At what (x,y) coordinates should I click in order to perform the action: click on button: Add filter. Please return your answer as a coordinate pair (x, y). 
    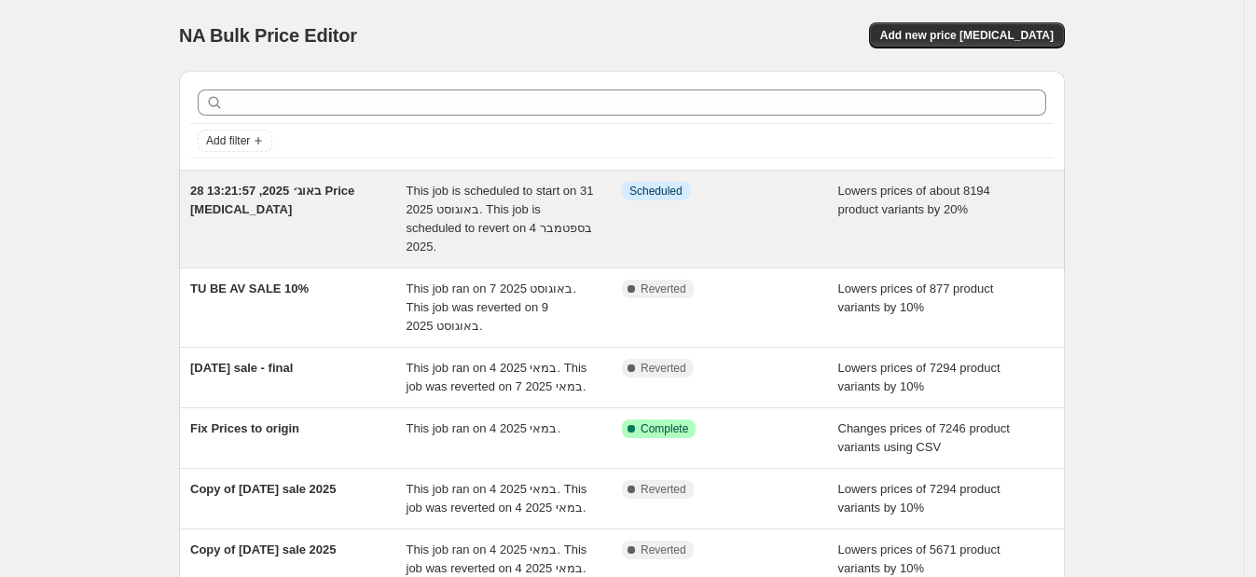
    Looking at the image, I should click on (235, 141).